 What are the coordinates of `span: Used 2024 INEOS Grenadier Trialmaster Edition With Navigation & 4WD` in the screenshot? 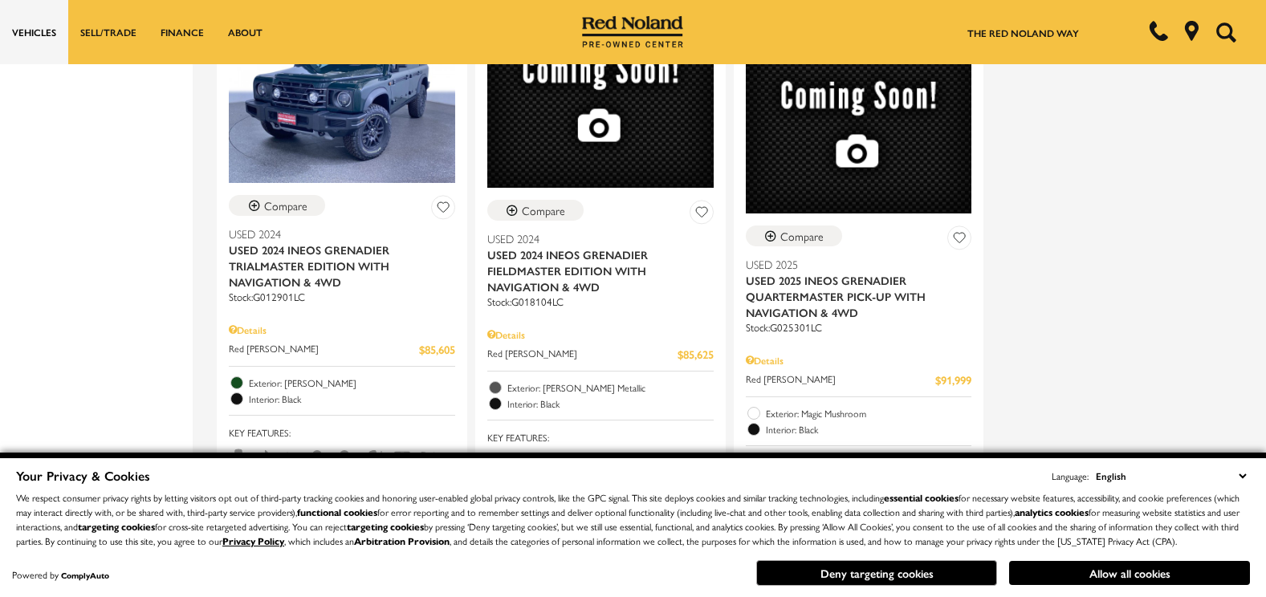 It's located at (335, 266).